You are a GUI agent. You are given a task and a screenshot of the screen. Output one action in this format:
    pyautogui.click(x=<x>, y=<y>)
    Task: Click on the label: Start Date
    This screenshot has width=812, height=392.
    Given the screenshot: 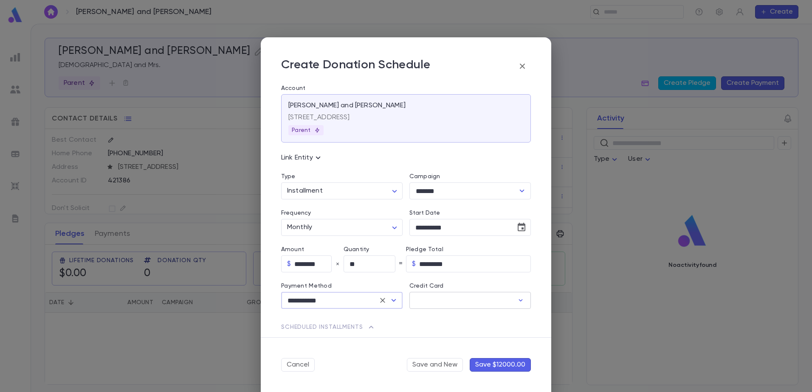 What is the action you would take?
    pyautogui.click(x=470, y=213)
    